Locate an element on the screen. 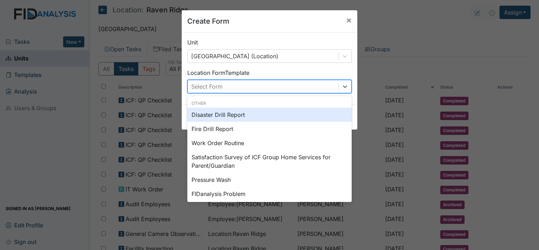 The width and height of the screenshot is (539, 250). div: Other is located at coordinates (270, 103).